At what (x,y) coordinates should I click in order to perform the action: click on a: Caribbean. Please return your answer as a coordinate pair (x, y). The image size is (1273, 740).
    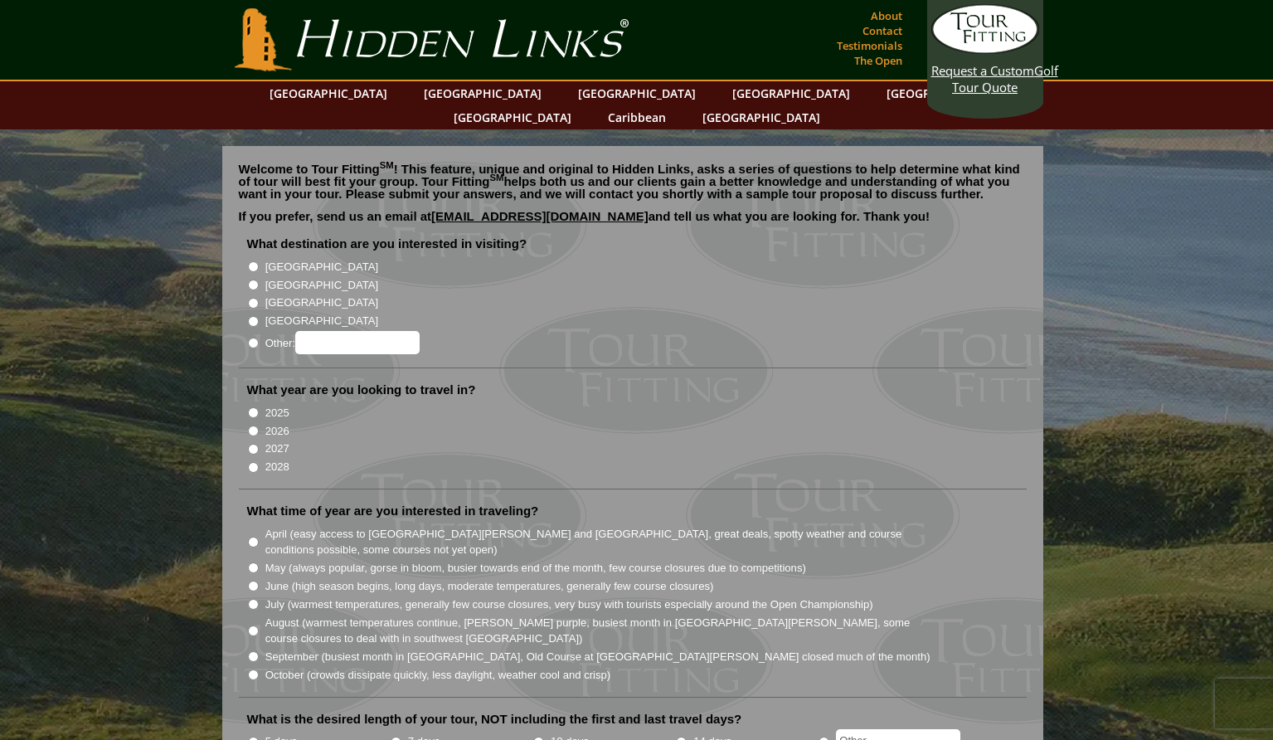
    Looking at the image, I should click on (637, 117).